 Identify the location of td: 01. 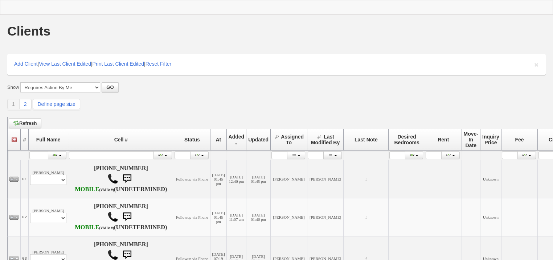
(25, 179).